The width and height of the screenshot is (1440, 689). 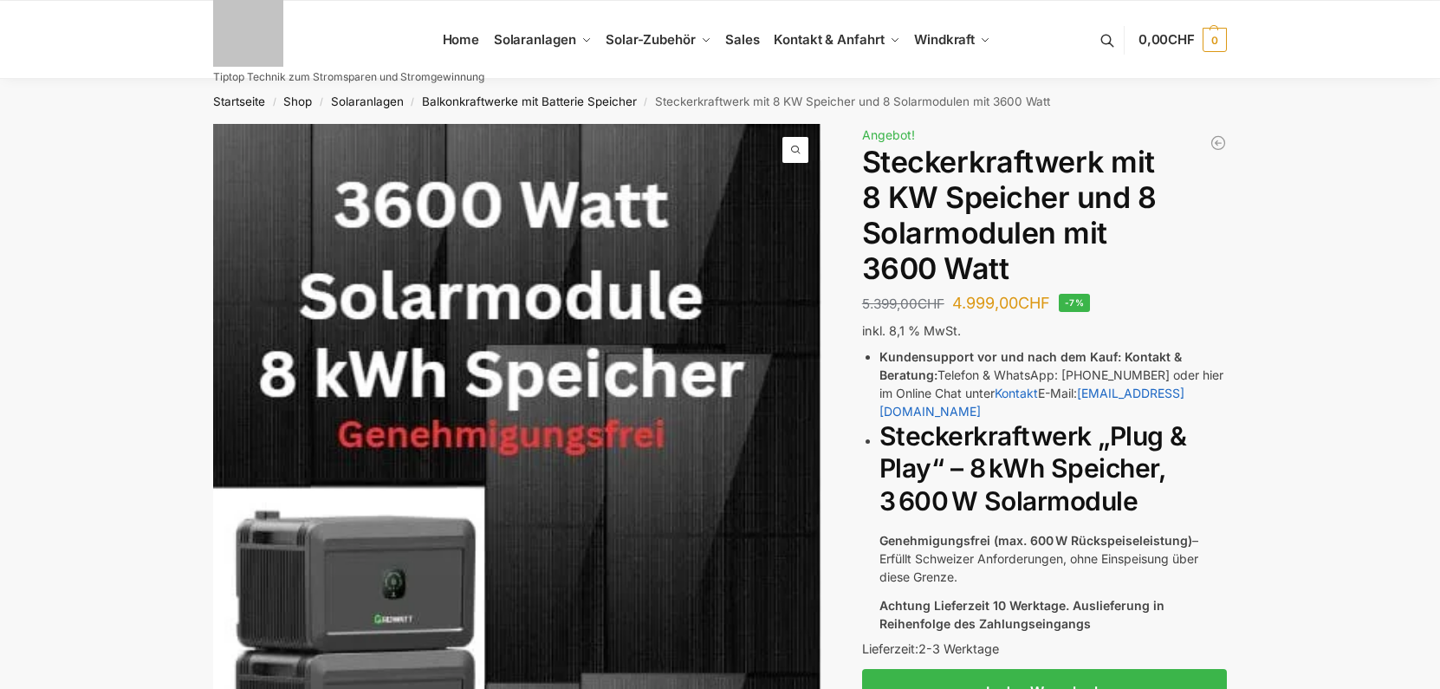 I want to click on span: 0,00, so click(x=1166, y=39).